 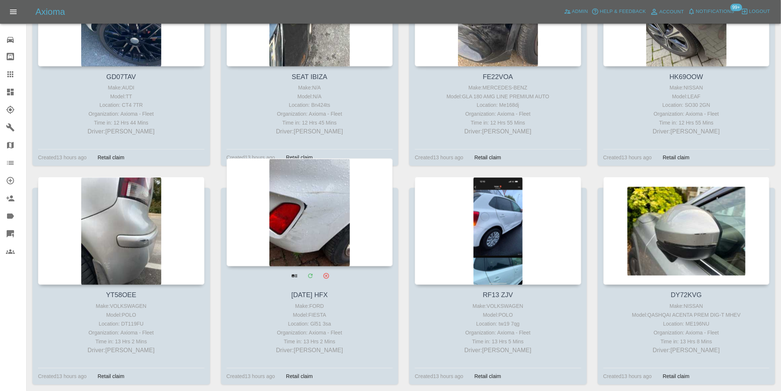 What do you see at coordinates (576, 11) in the screenshot?
I see `a: Admin` at bounding box center [576, 11].